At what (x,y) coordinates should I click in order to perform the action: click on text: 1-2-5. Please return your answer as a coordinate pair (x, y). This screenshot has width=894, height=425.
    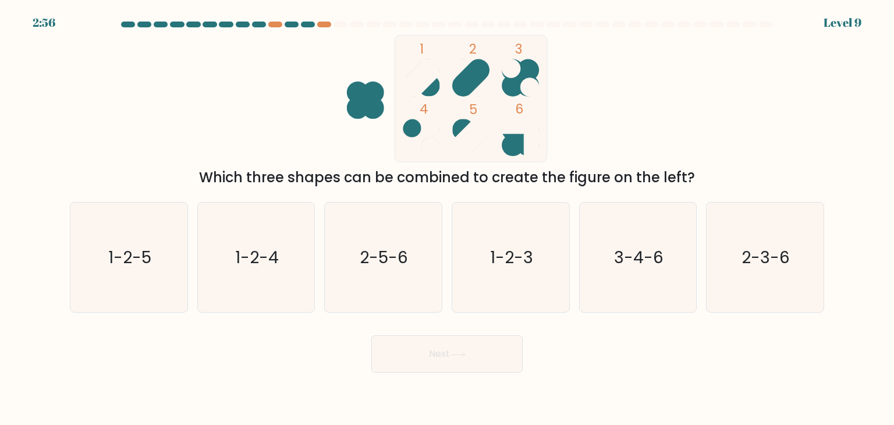
    Looking at the image, I should click on (130, 257).